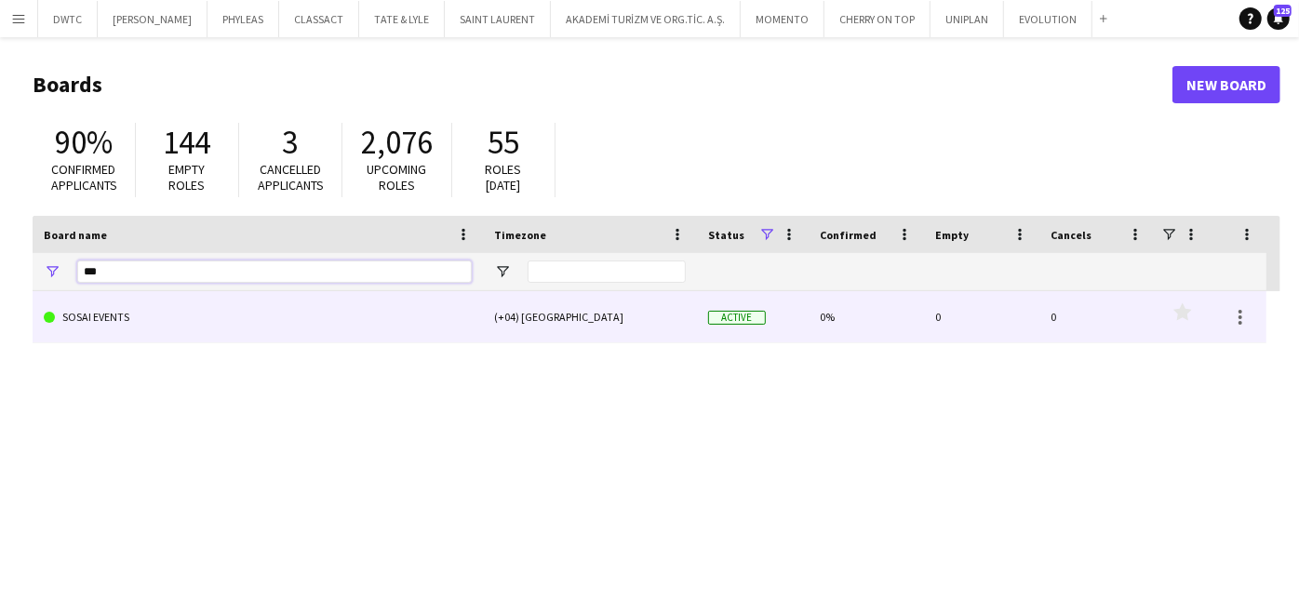  I want to click on a: New Board, so click(1227, 85).